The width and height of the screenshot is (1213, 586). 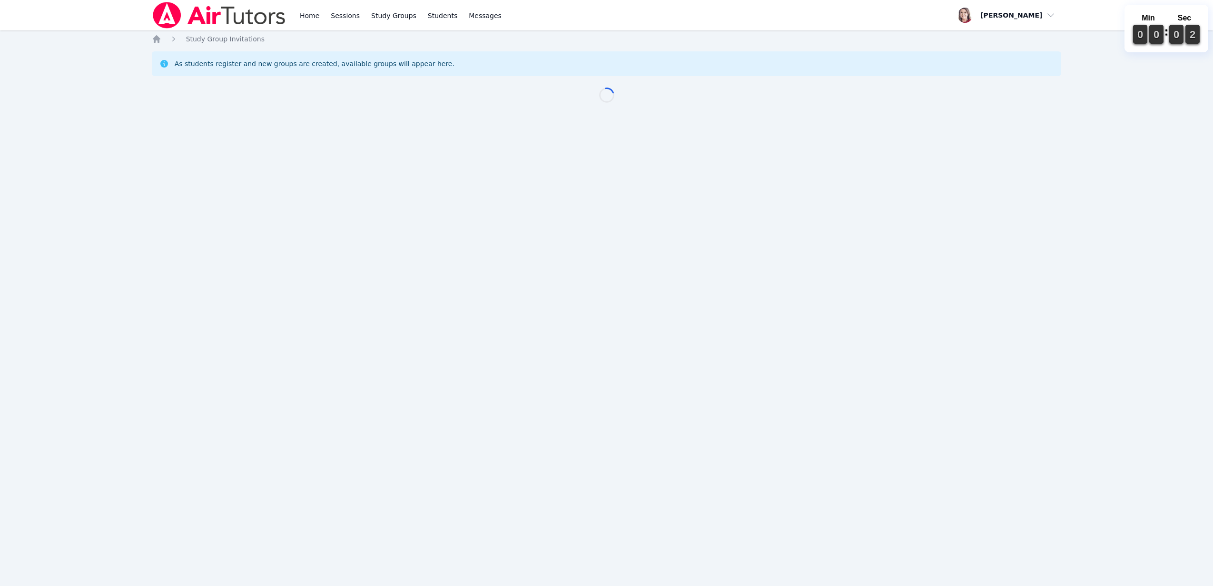 I want to click on nav: Breadcrumb, so click(x=607, y=39).